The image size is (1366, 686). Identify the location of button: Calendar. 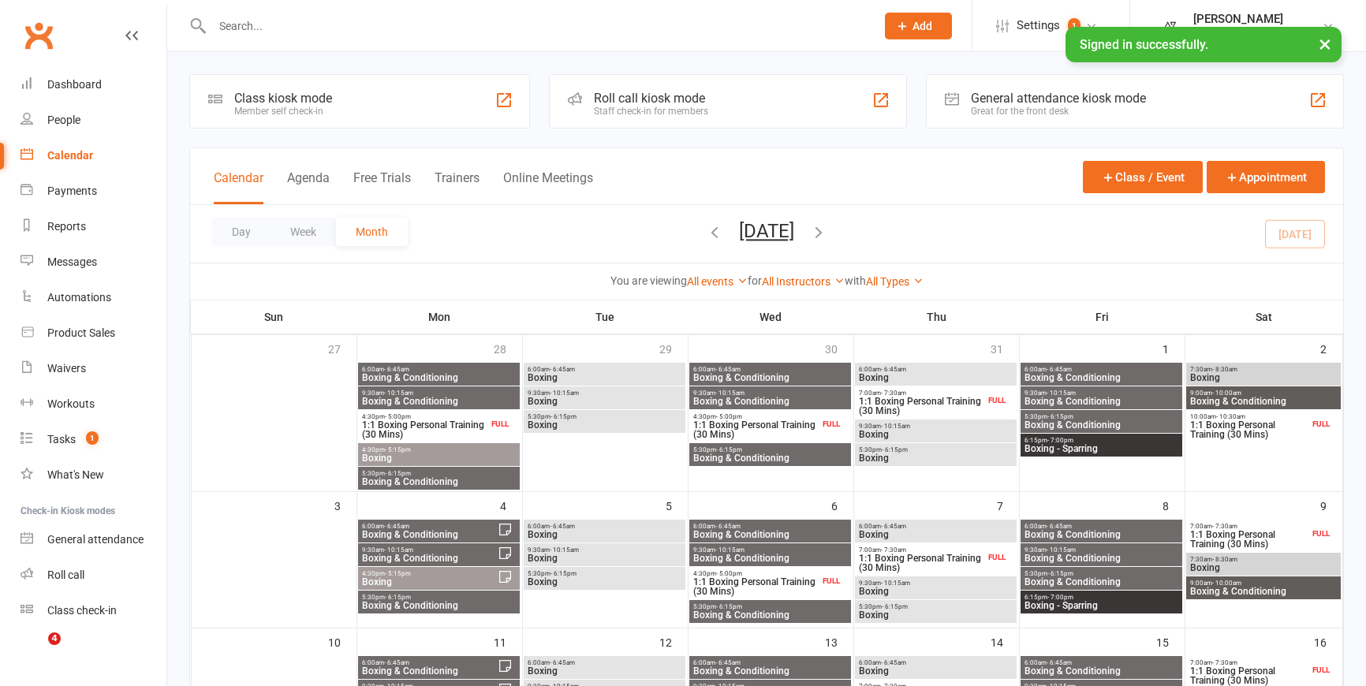
(238, 187).